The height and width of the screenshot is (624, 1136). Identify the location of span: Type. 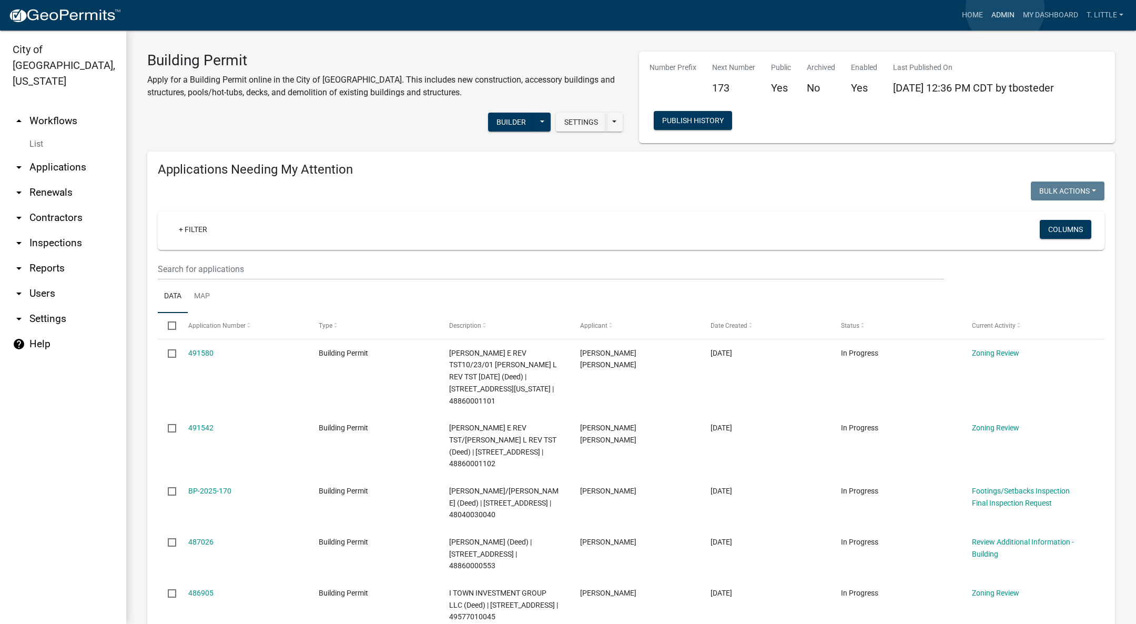
(326, 326).